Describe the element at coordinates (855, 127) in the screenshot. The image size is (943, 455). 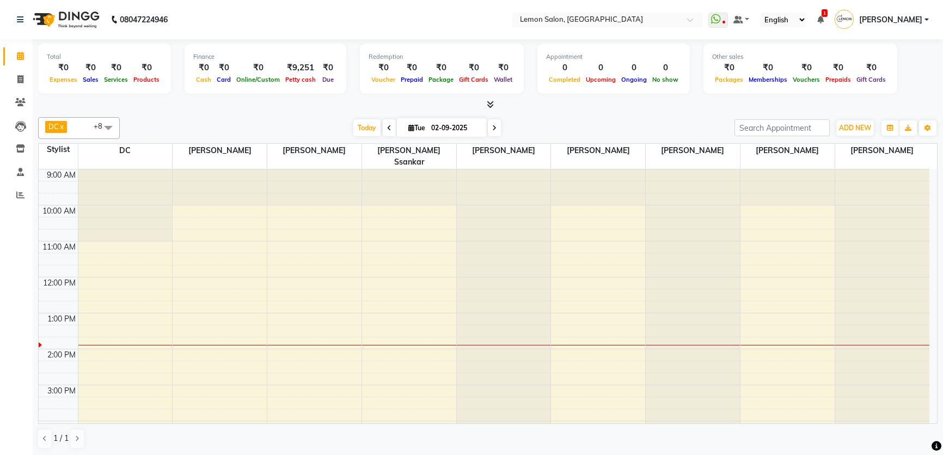
I see `span: ADD NEW` at that location.